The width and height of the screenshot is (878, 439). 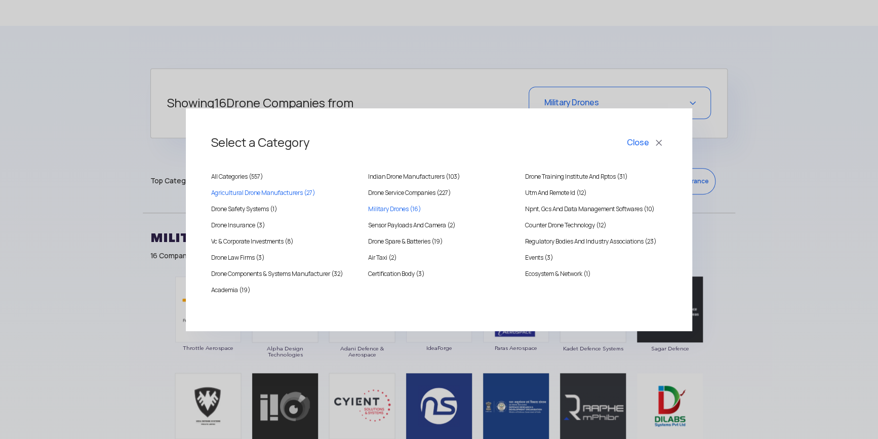 What do you see at coordinates (439, 258) in the screenshot?
I see `a: Air Taxi (2)` at bounding box center [439, 258].